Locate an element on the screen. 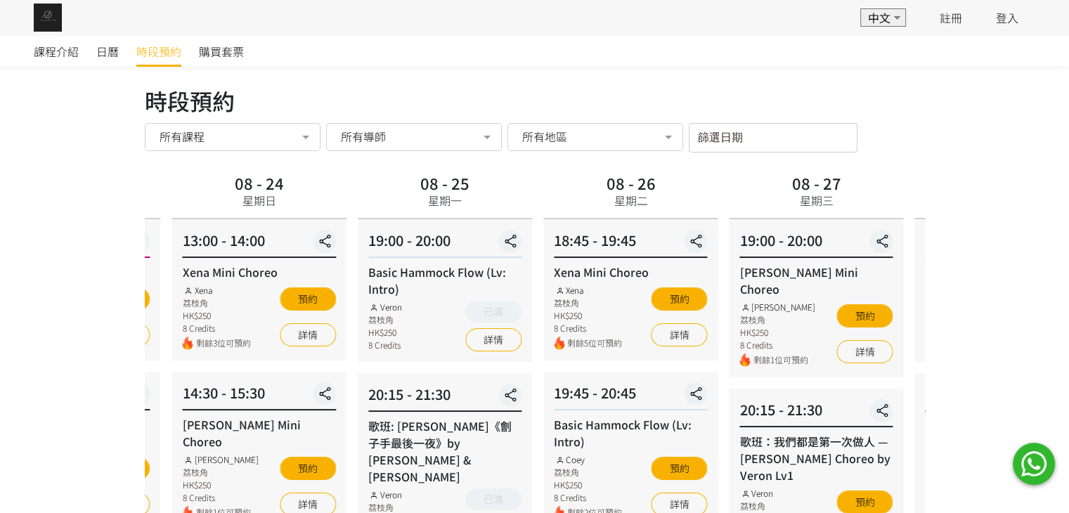 This screenshot has width=1069, height=513. div: 13:00 - 14:00 is located at coordinates (259, 244).